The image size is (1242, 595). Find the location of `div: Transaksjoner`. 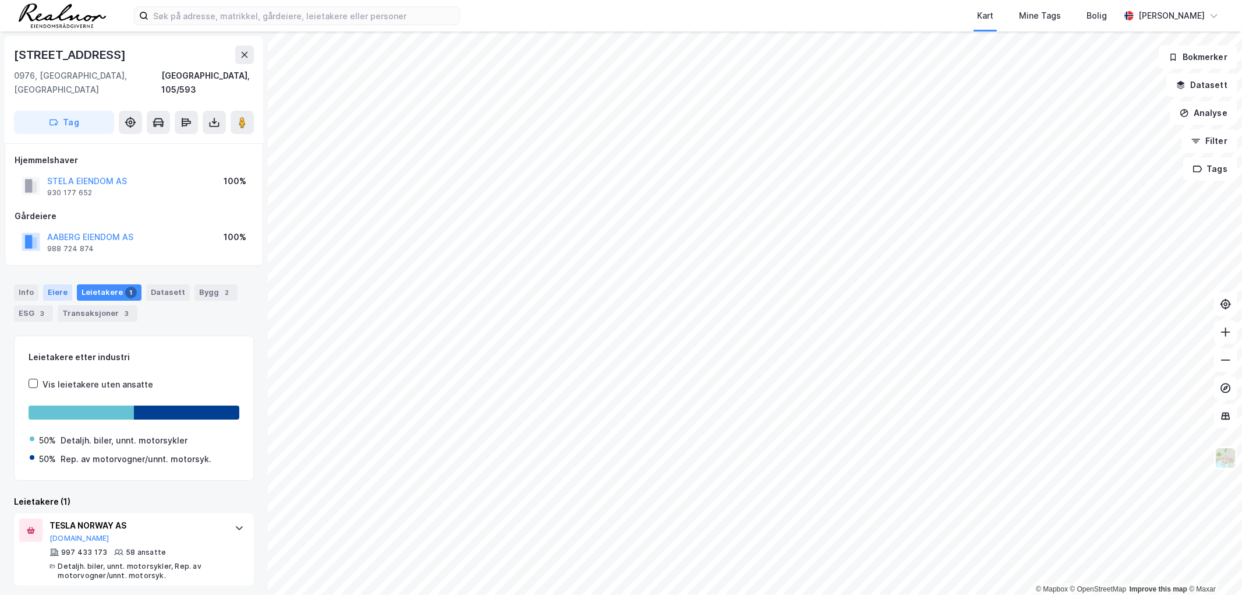

div: Transaksjoner is located at coordinates (97, 313).